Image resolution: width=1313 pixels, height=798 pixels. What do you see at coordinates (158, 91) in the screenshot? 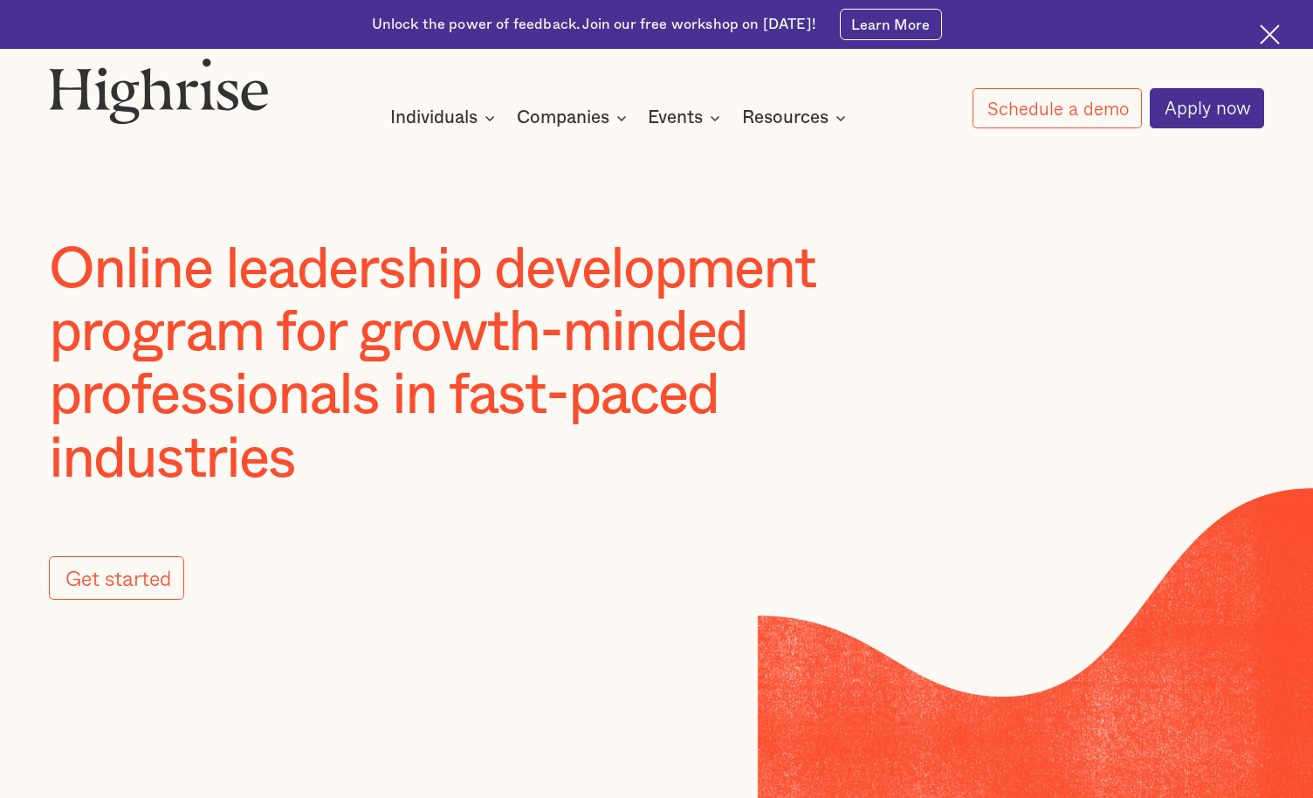
I see `img: Highrise logo` at bounding box center [158, 91].